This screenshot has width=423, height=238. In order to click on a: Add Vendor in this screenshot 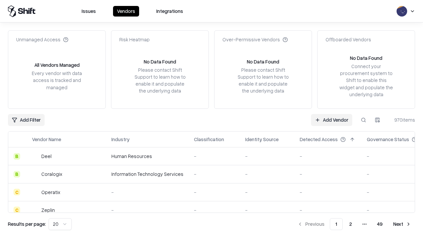, I will do `click(331, 120)`.